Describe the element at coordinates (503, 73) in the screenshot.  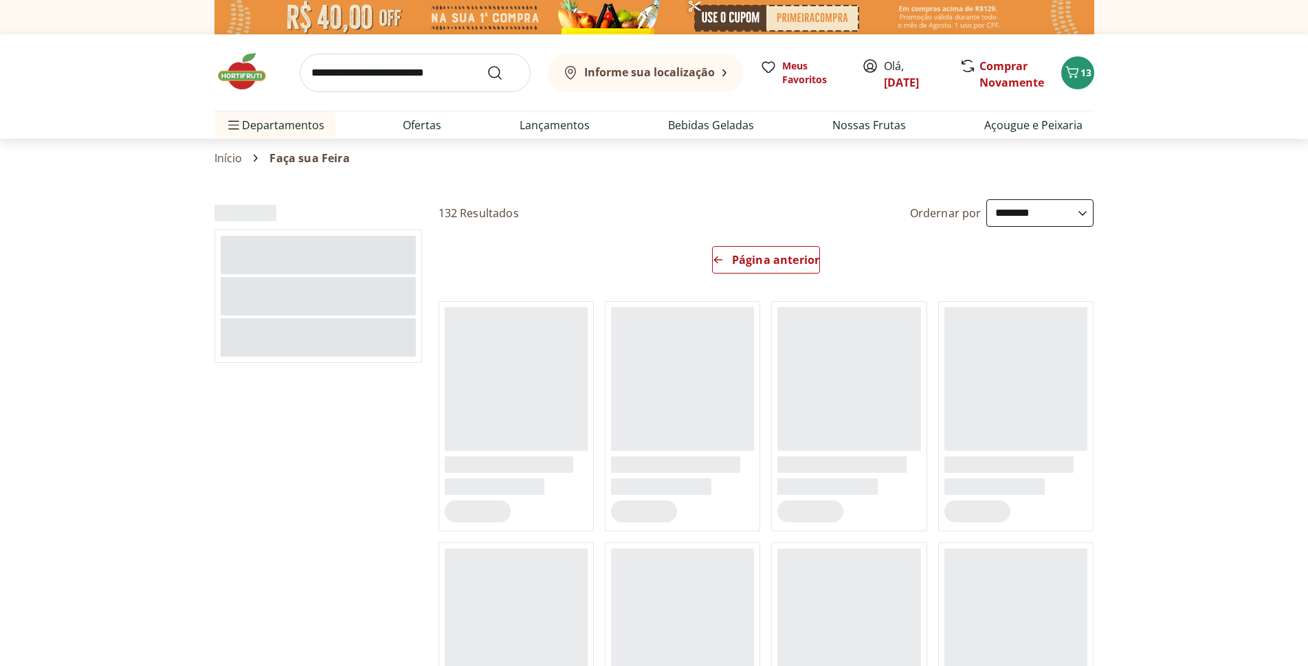
I see `button: Submit Search` at that location.